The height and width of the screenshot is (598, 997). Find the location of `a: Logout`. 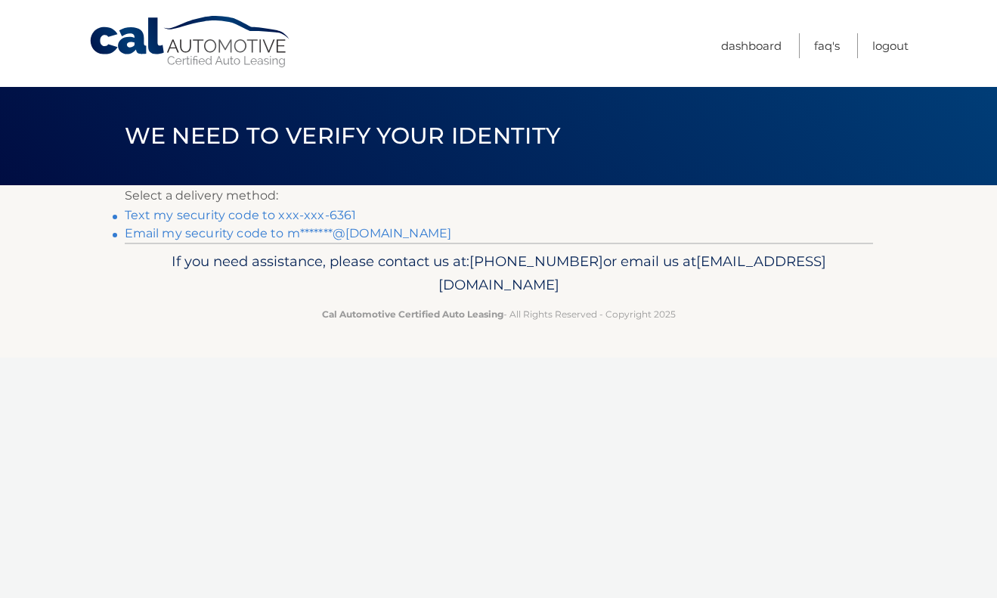

a: Logout is located at coordinates (891, 45).